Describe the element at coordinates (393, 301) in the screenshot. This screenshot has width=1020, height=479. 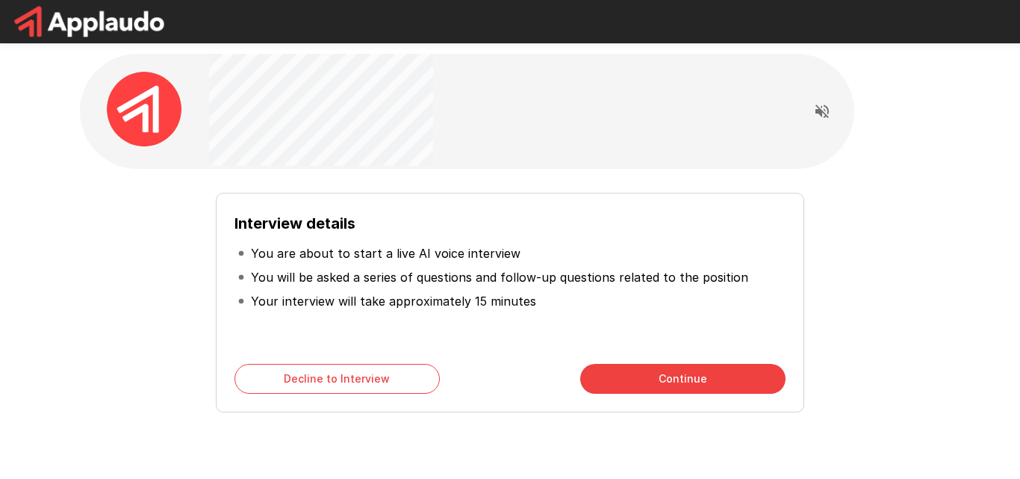
I see `p: Your interview will take approximately 15 minutes` at that location.